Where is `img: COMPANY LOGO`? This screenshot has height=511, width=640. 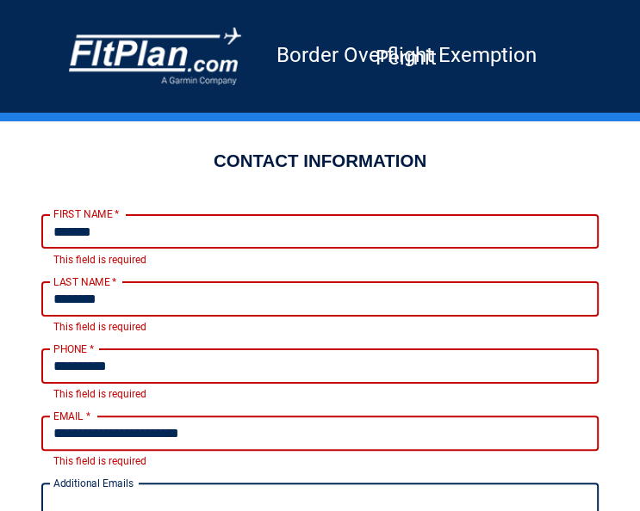
img: COMPANY LOGO is located at coordinates (155, 56).